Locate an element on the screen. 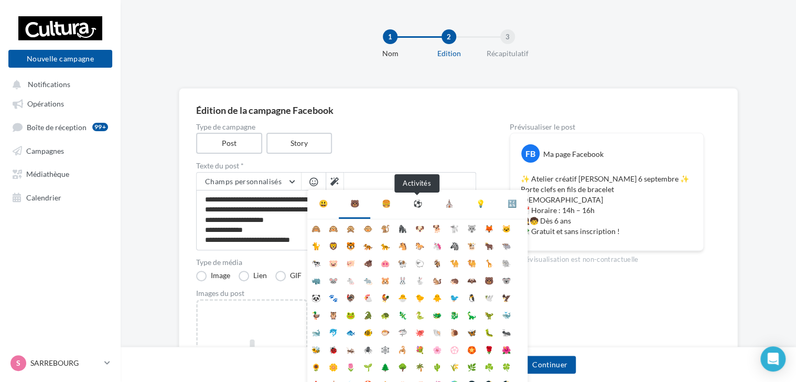  div: Nom is located at coordinates (390, 53).